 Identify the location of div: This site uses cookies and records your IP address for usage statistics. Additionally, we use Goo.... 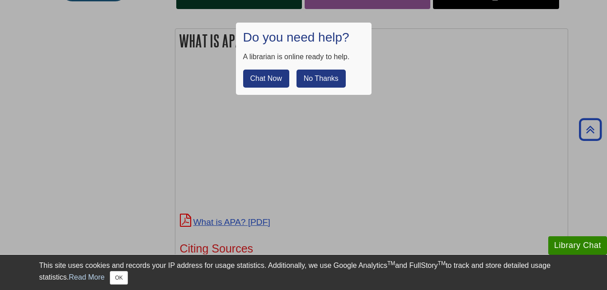
(304, 273).